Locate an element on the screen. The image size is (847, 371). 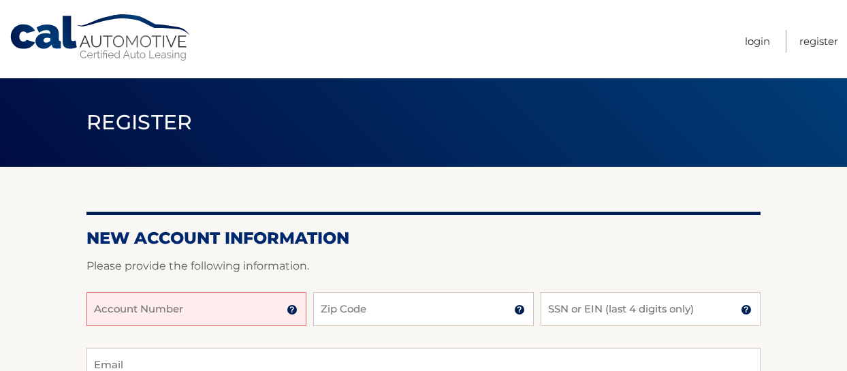
a: Register is located at coordinates (818, 41).